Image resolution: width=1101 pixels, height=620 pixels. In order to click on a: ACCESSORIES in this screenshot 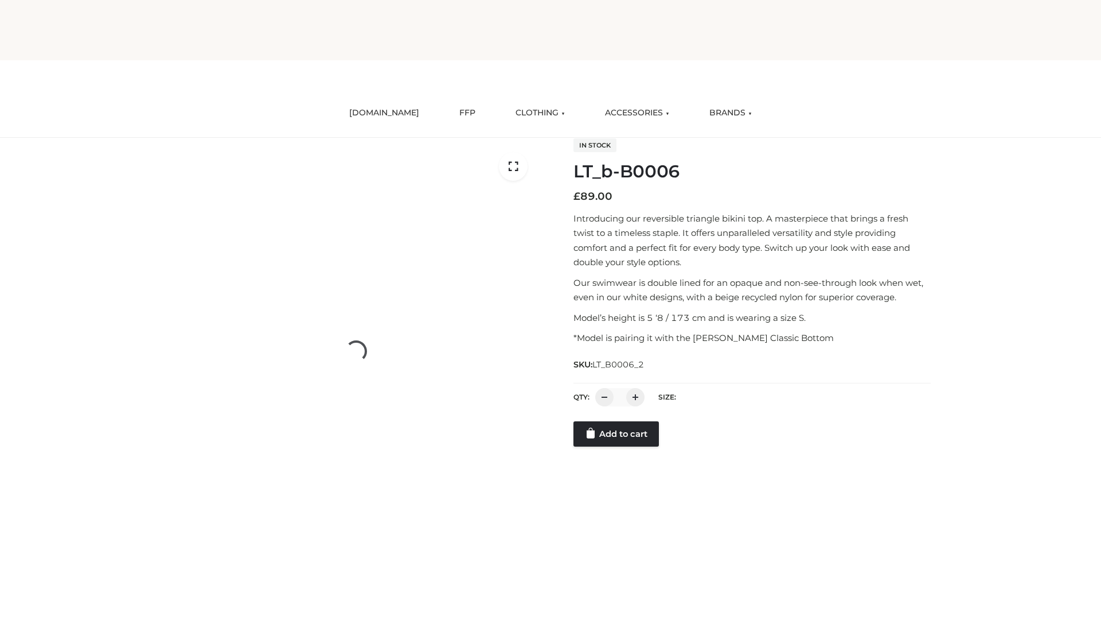, I will do `click(637, 113)`.